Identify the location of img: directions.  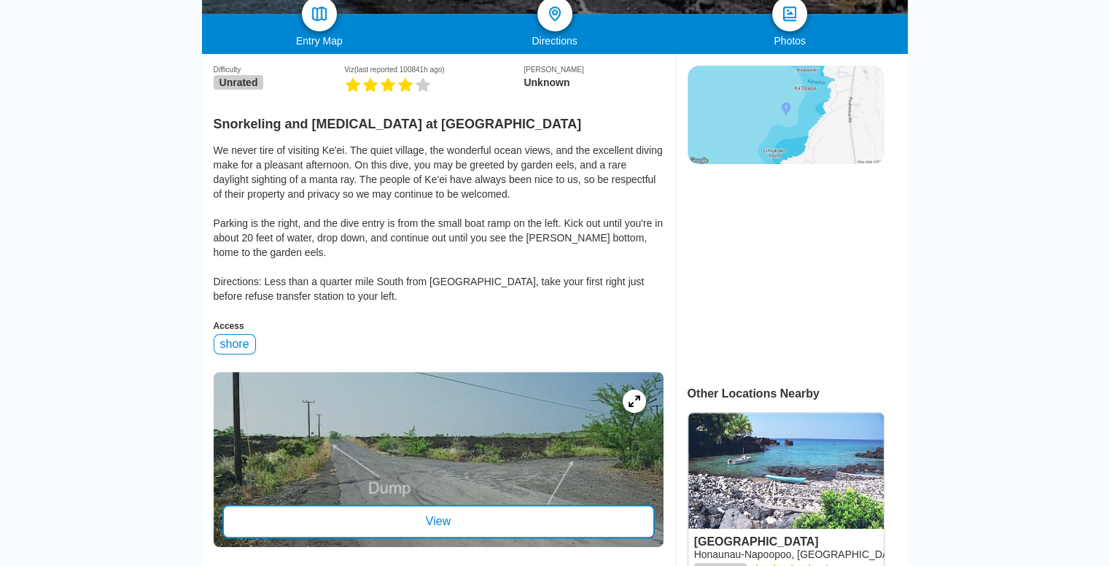
(555, 14).